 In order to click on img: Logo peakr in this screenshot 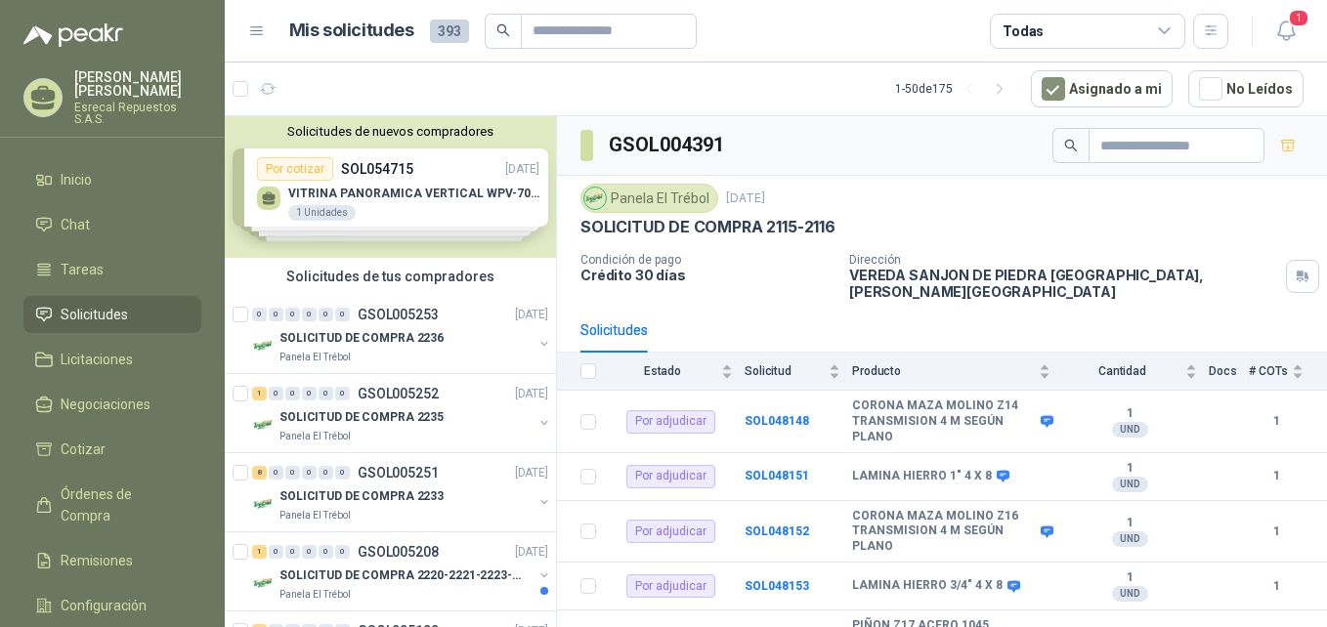, I will do `click(73, 35)`.